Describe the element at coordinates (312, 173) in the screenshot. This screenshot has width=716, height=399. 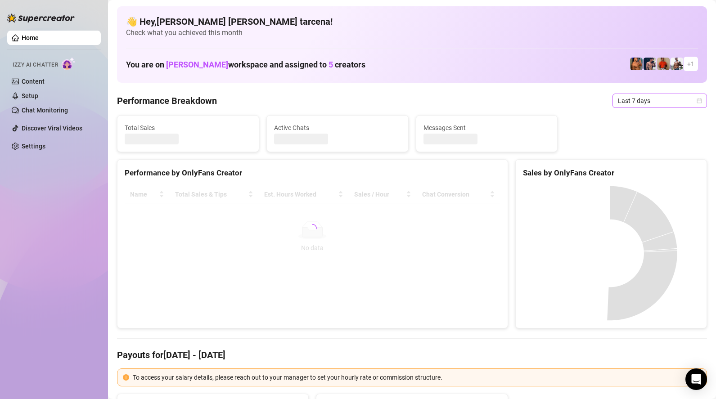
I see `div: Performance by OnlyFans Creator` at that location.